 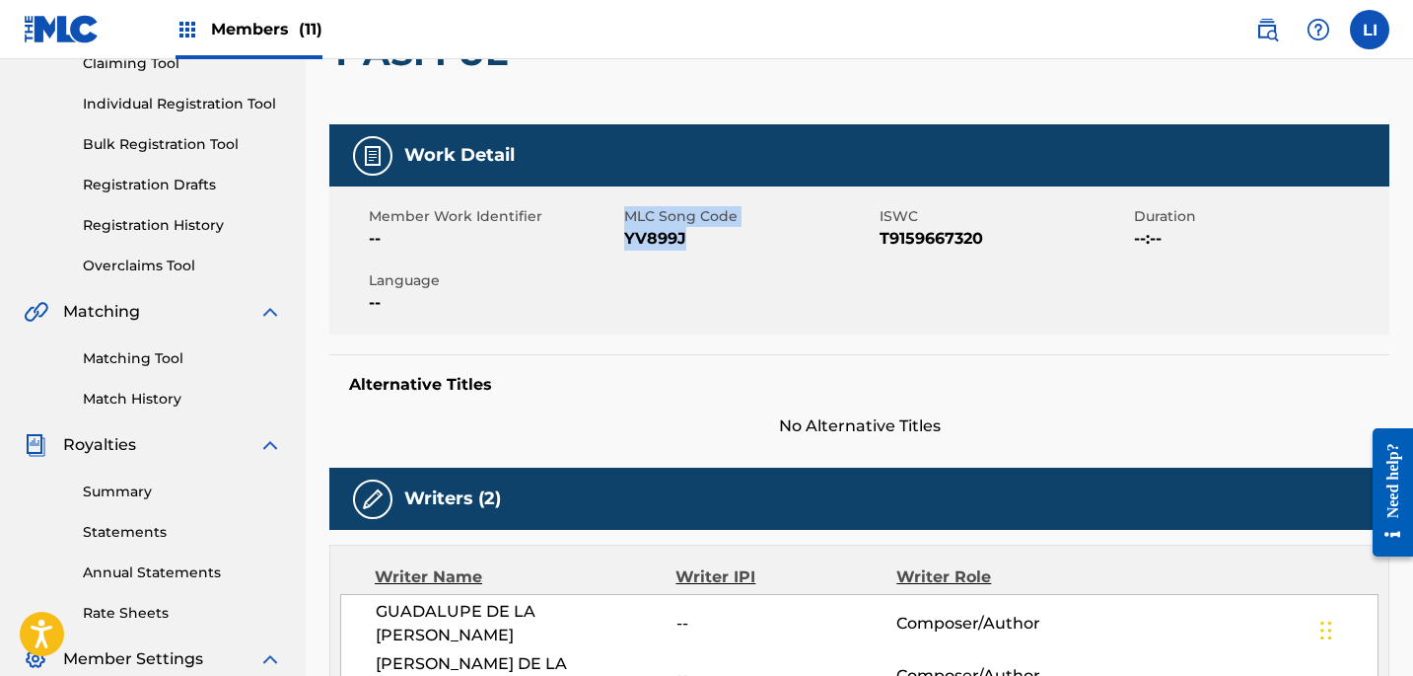 What do you see at coordinates (182, 398) in the screenshot?
I see `a: Match History` at bounding box center [182, 398].